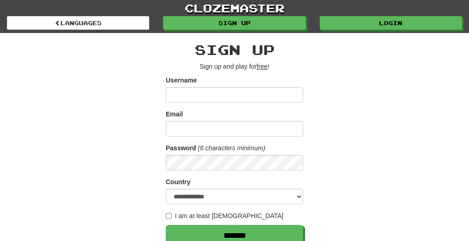 This screenshot has width=469, height=241. I want to click on label: Email, so click(174, 114).